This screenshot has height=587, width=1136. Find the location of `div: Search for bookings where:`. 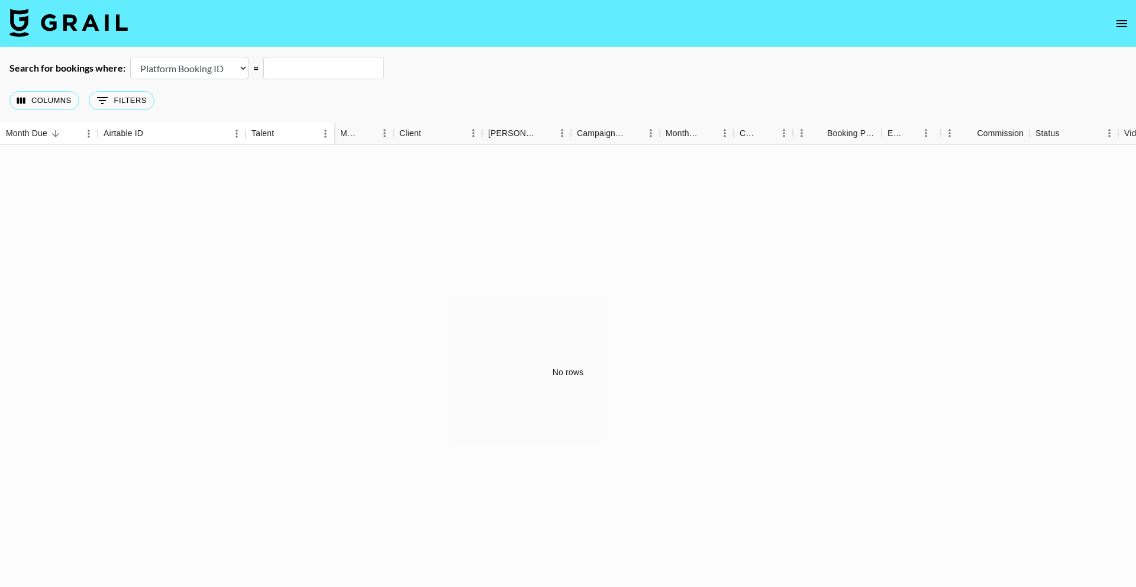

div: Search for bookings where: is located at coordinates (67, 68).